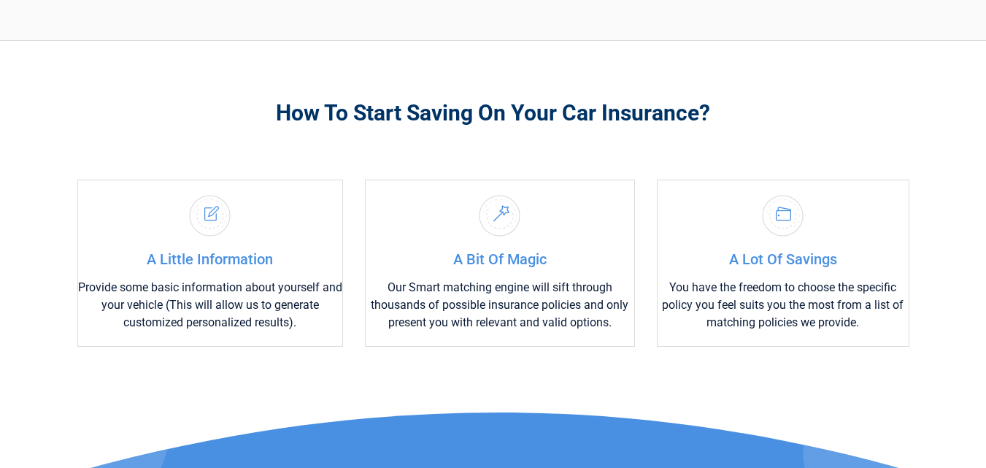 This screenshot has width=986, height=468. Describe the element at coordinates (210, 305) in the screenshot. I see `p: Provide some basic information about yourself and your vehicle (This will allow us to generate cu...` at that location.